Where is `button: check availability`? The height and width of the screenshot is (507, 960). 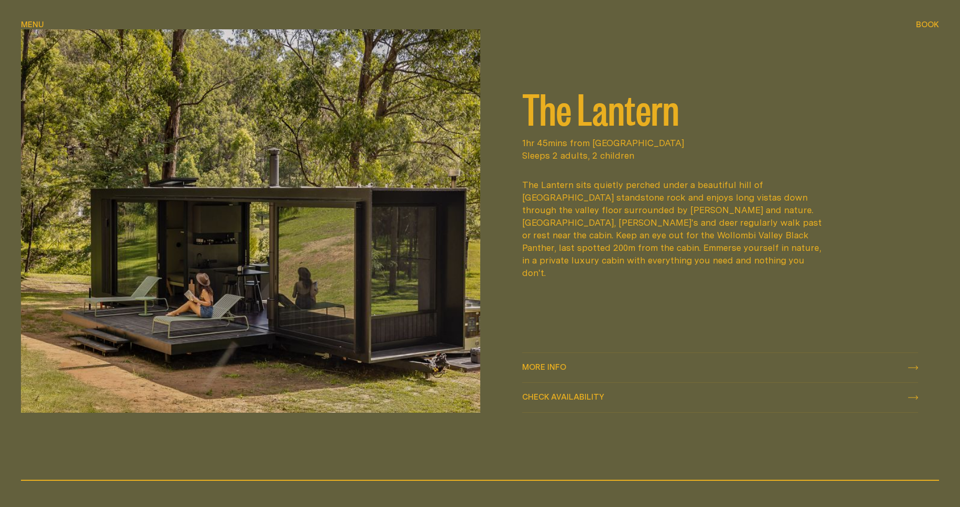
button: check availability is located at coordinates (720, 397).